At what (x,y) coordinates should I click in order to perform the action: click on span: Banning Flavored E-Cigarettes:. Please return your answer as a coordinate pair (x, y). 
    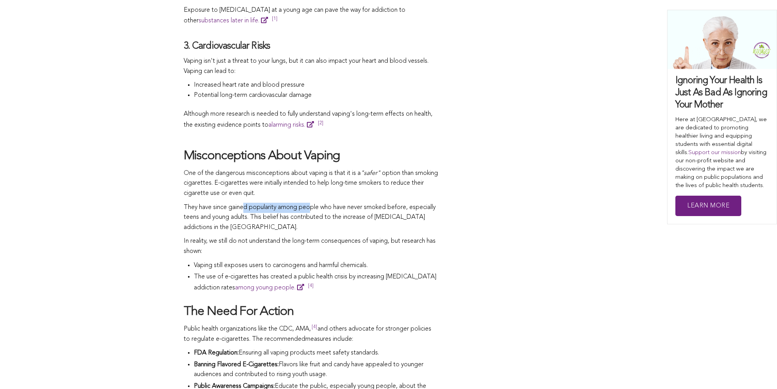
    Looking at the image, I should click on (236, 365).